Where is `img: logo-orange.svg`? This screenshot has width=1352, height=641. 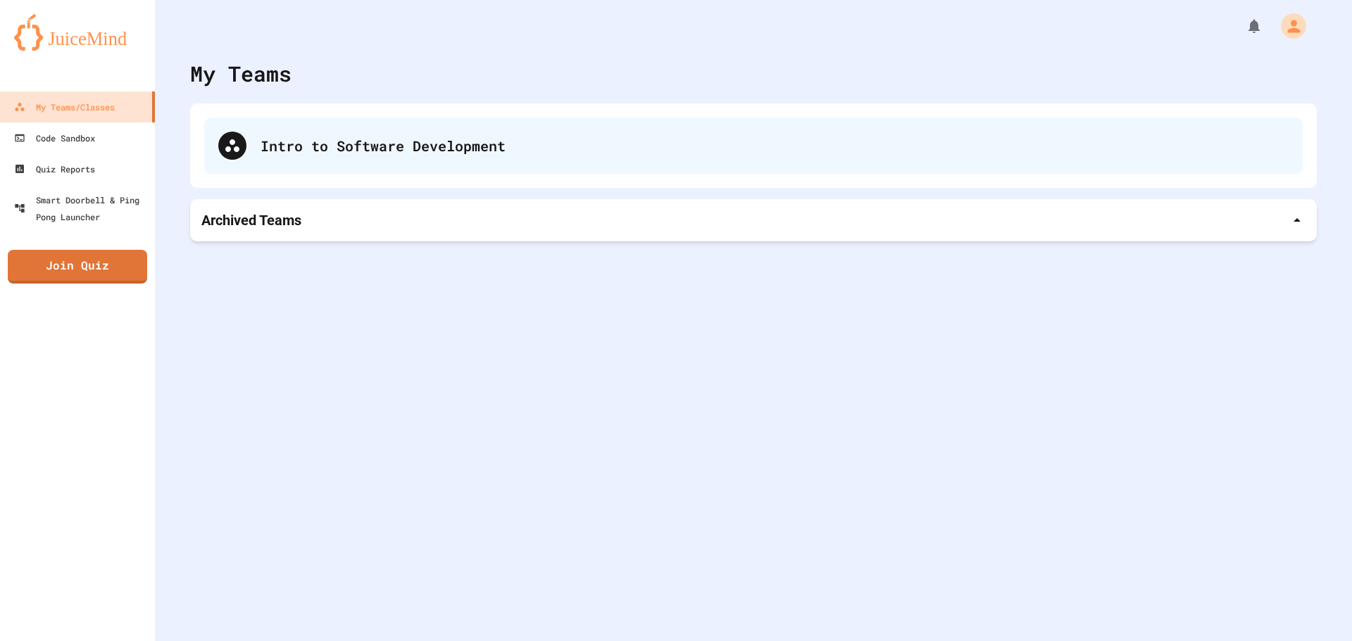
img: logo-orange.svg is located at coordinates (77, 32).